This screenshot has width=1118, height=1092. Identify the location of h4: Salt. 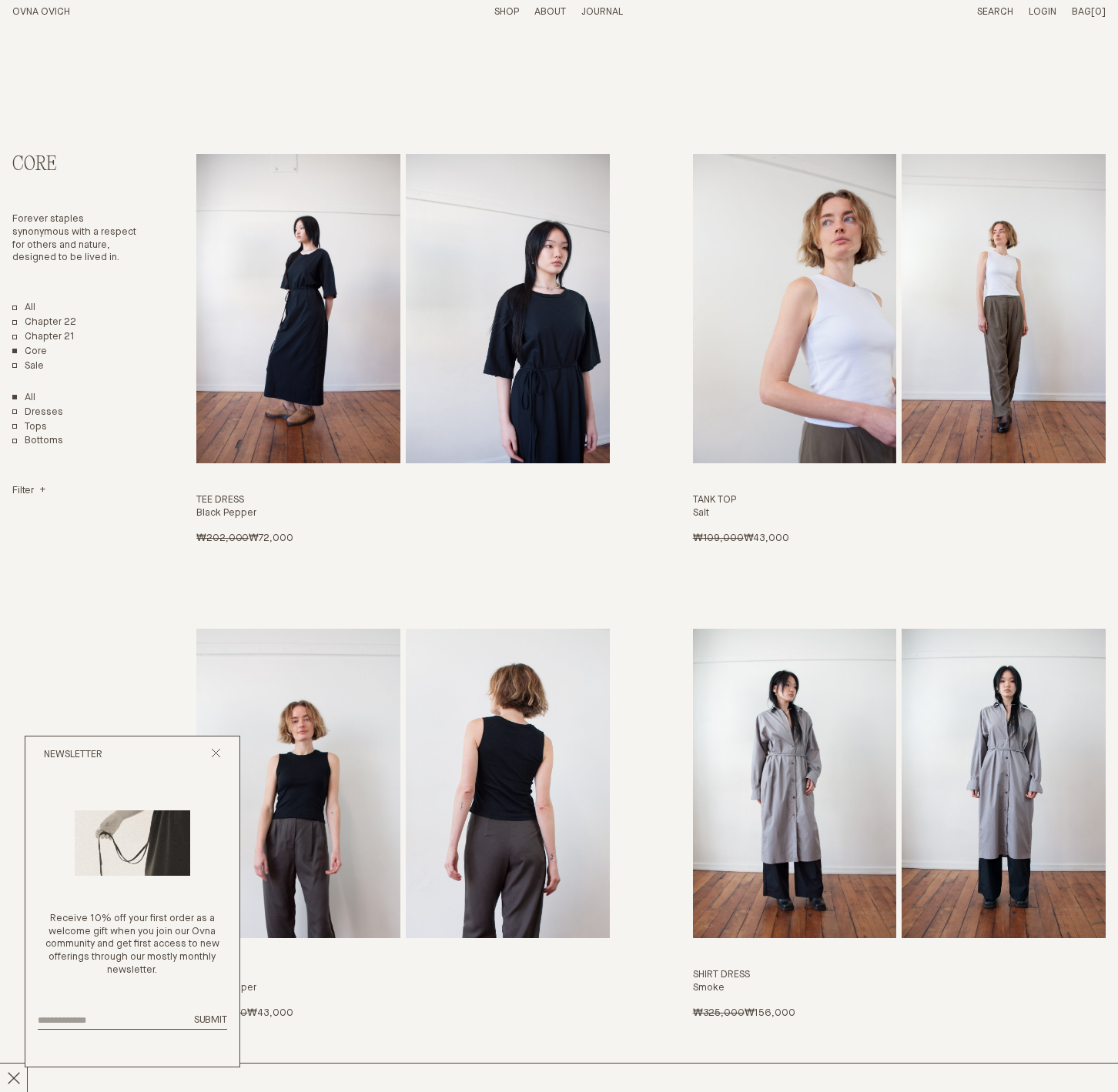
(899, 513).